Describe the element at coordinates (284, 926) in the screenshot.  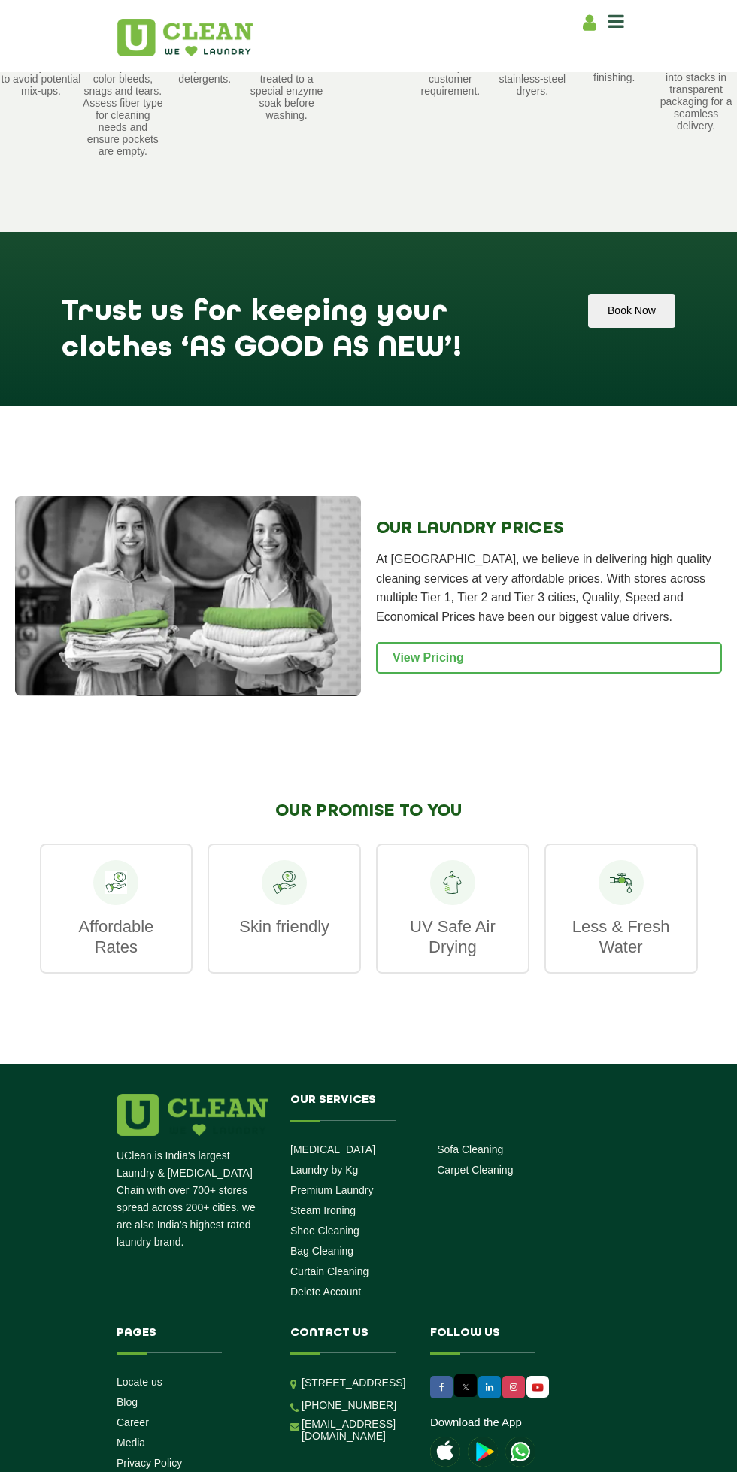
I see `p: Skin friendly` at that location.